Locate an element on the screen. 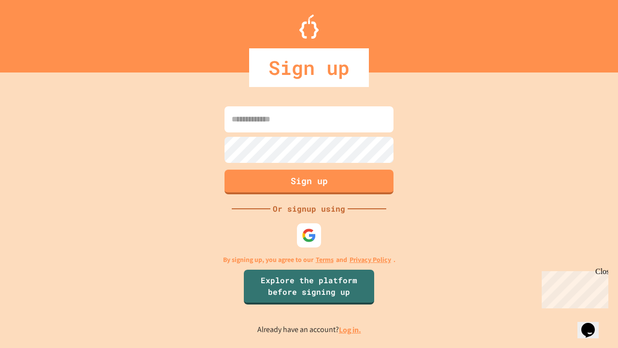  div: Or signup using is located at coordinates (309, 209).